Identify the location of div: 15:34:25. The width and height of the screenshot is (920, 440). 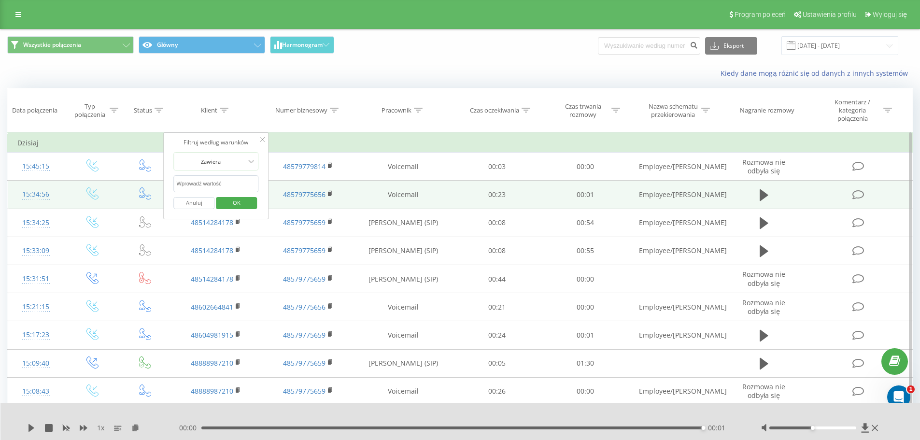
(36, 223).